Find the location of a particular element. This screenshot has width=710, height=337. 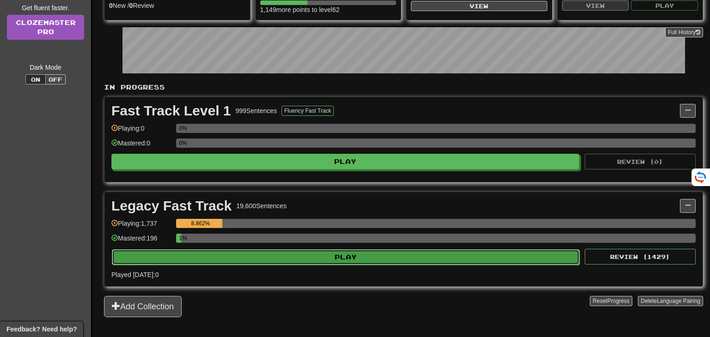

span: Language Pairing is located at coordinates (678, 301).